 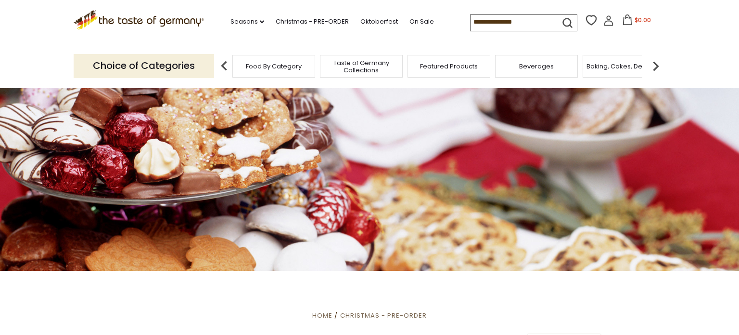 I want to click on a: On Sale, so click(x=422, y=22).